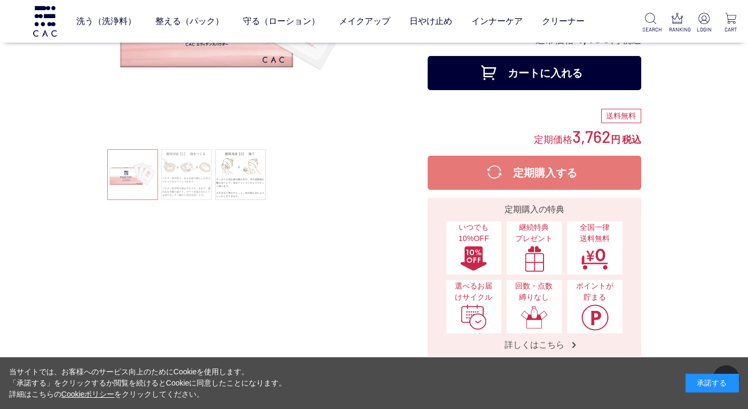 The width and height of the screenshot is (748, 409). What do you see at coordinates (731, 23) in the screenshot?
I see `a: CART` at bounding box center [731, 23].